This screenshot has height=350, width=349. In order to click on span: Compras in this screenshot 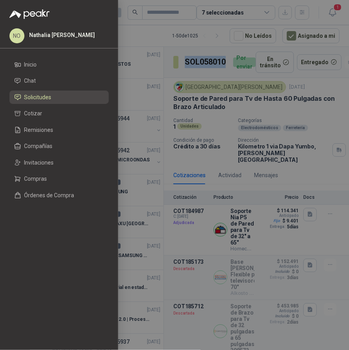, I will do `click(36, 179)`.